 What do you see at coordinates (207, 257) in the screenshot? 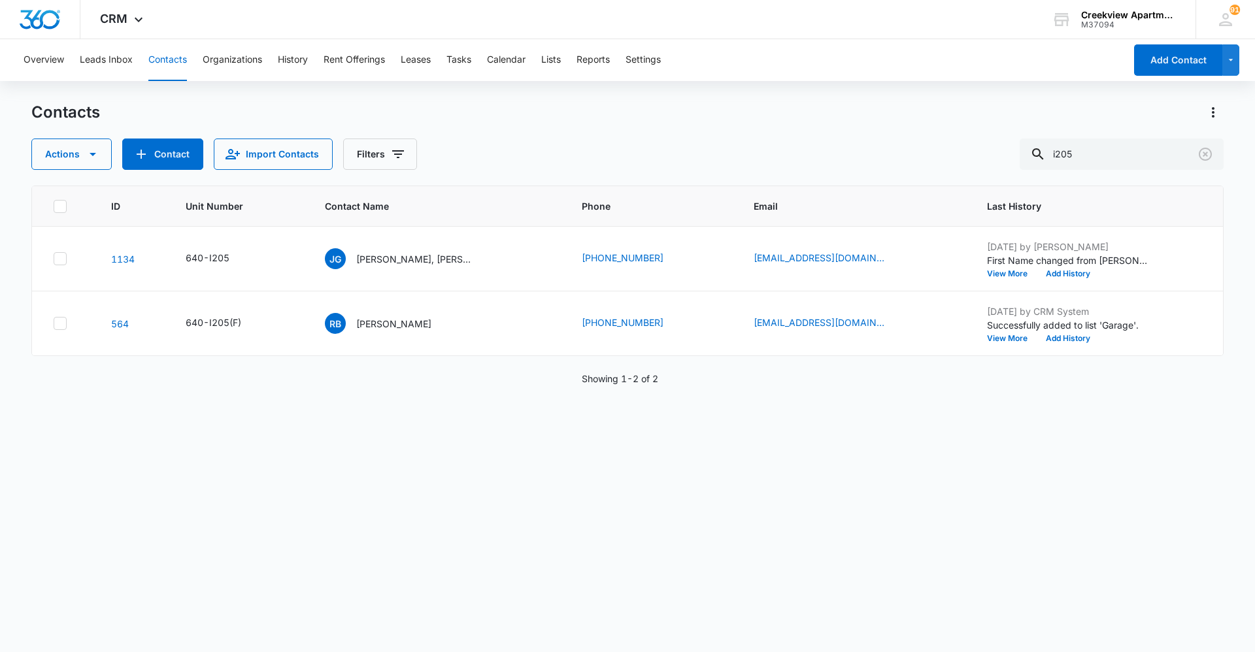
I see `div: 640-I205` at bounding box center [207, 257].